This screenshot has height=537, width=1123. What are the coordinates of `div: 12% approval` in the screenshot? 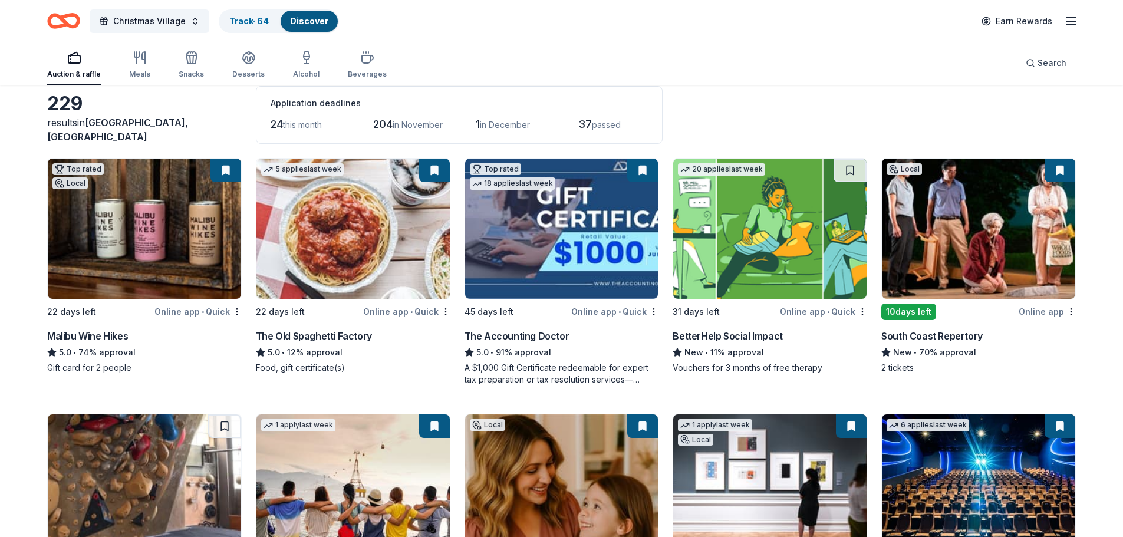 It's located at (353, 353).